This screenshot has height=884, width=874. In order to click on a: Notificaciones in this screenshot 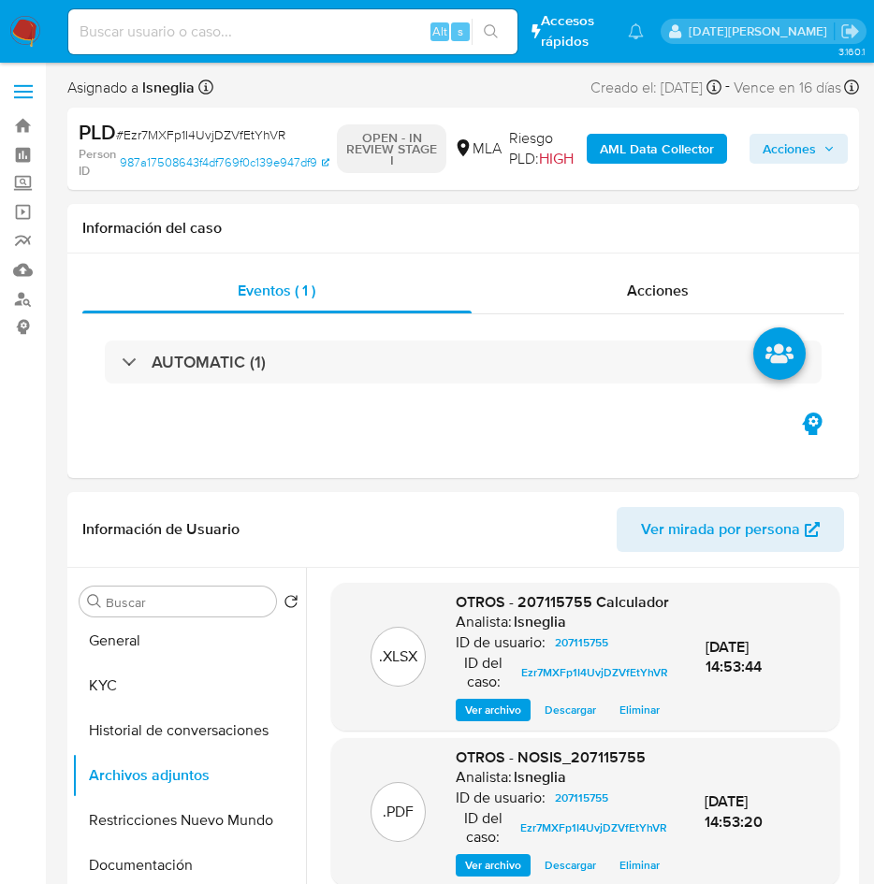, I will do `click(635, 31)`.